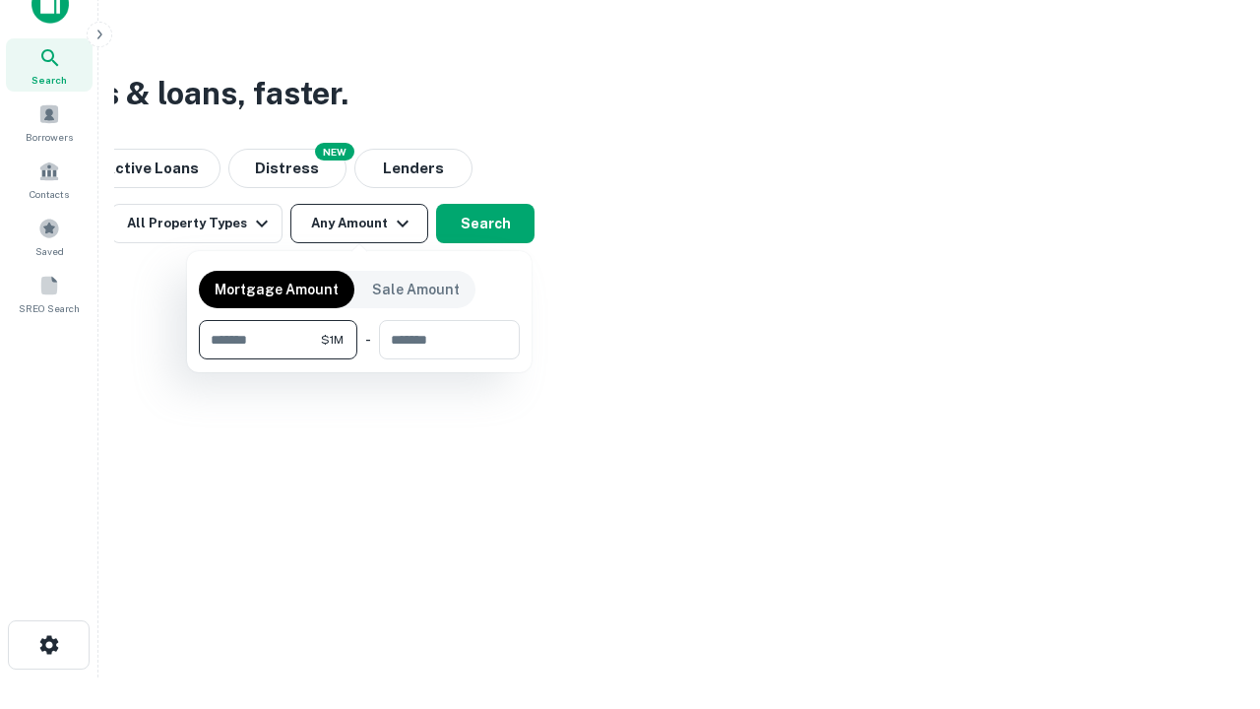 The image size is (1260, 709). What do you see at coordinates (415, 289) in the screenshot?
I see `p: Sale Amount` at bounding box center [415, 289].